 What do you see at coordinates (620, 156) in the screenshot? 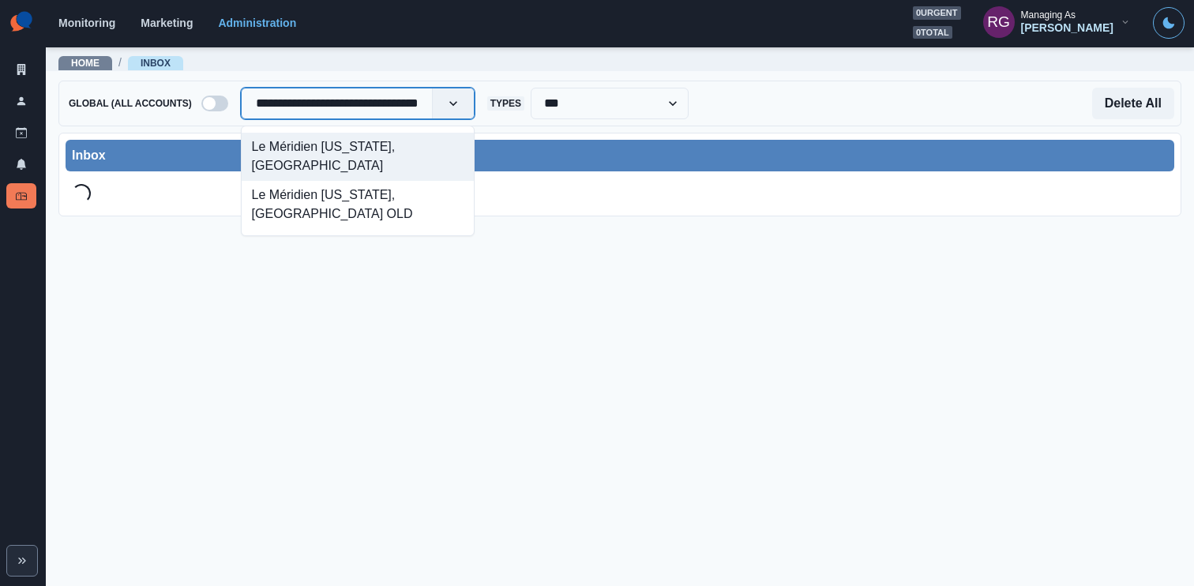
I see `div: Inbox` at bounding box center [620, 156].